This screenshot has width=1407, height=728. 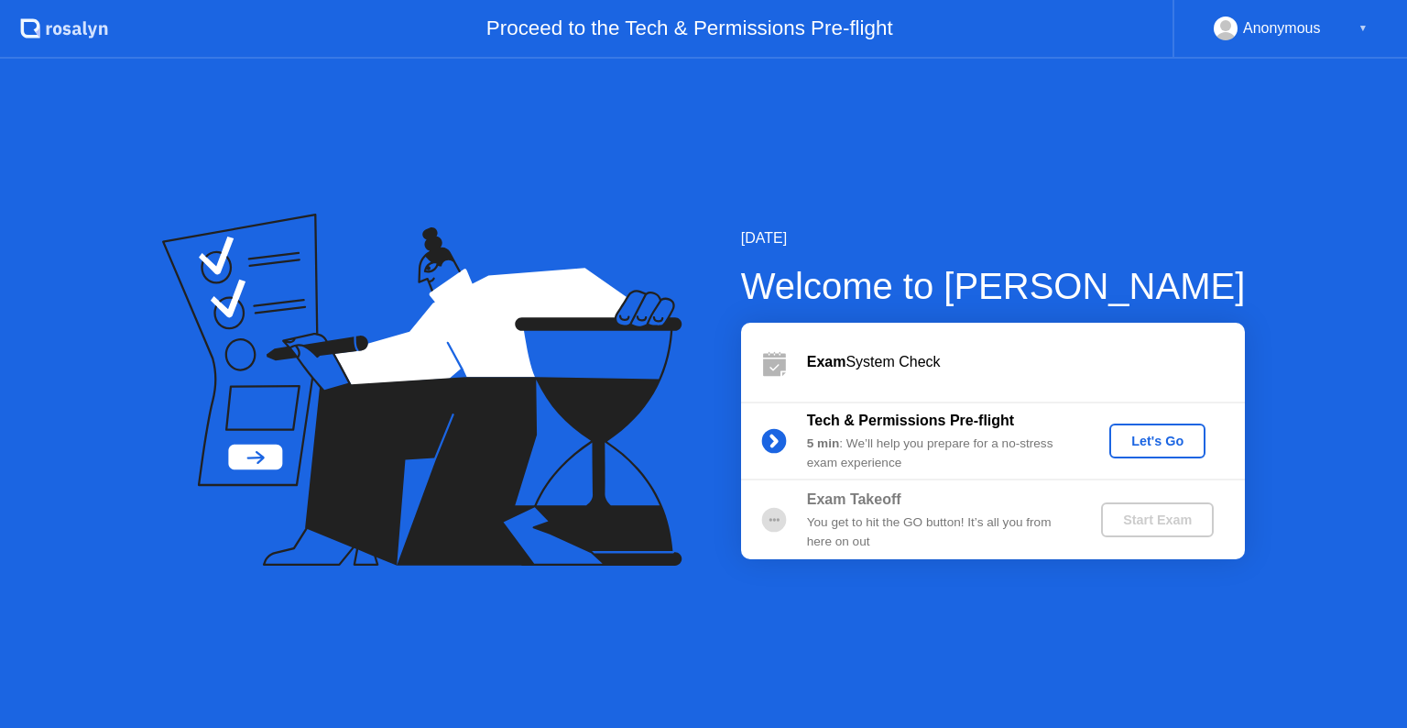 What do you see at coordinates (824, 443) in the screenshot?
I see `b: 5 min` at bounding box center [824, 443].